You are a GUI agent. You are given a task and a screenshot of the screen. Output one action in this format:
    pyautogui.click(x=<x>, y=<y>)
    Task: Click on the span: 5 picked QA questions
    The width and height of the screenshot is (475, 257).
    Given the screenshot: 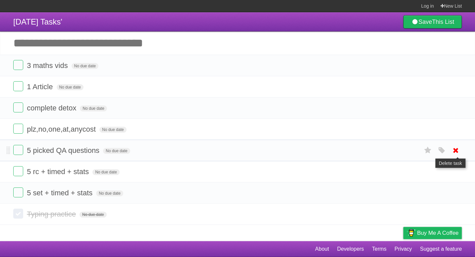 What is the action you would take?
    pyautogui.click(x=64, y=150)
    